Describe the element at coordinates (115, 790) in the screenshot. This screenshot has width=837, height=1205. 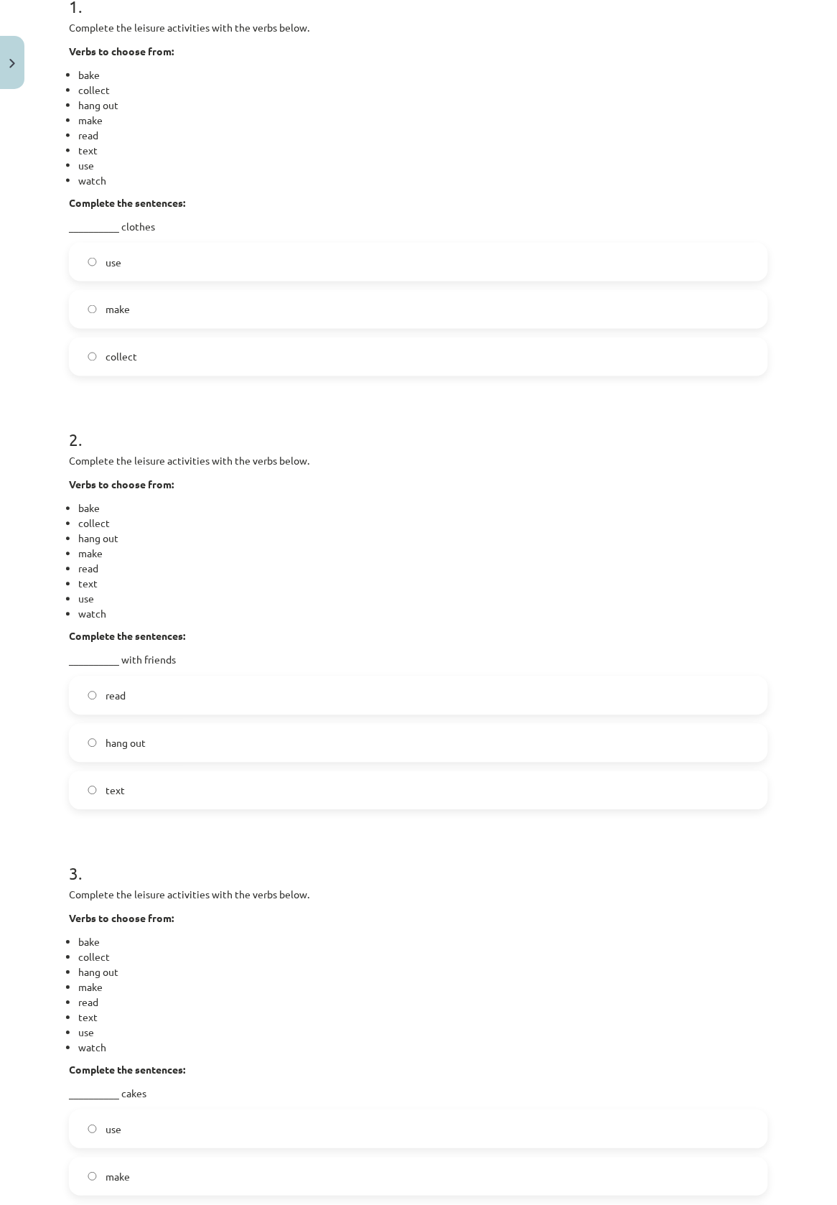
I see `span: text` at that location.